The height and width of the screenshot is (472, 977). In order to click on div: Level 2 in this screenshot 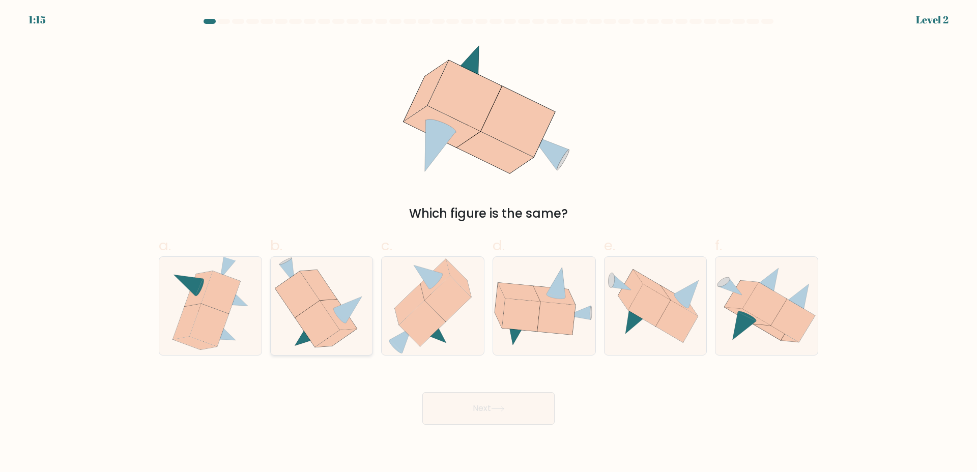, I will do `click(932, 20)`.